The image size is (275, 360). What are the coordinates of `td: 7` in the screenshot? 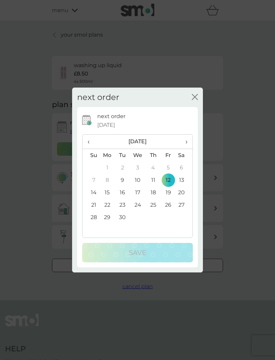 It's located at (91, 180).